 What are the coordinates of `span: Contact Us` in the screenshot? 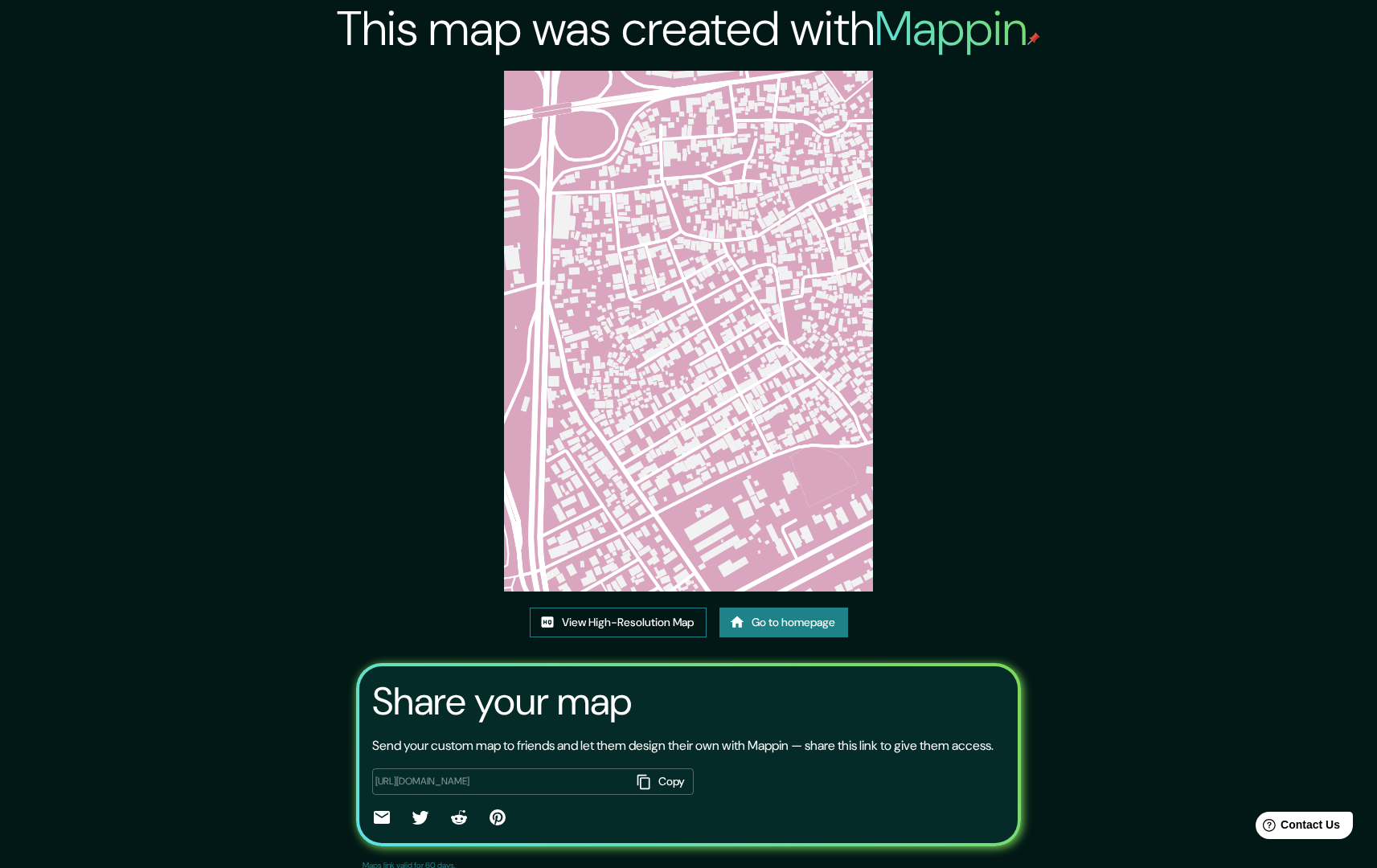 It's located at (76, 19).